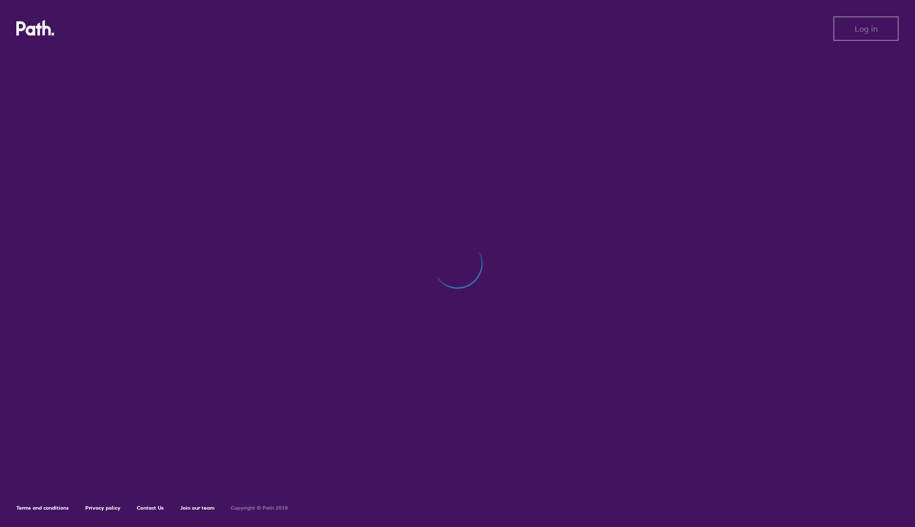 This screenshot has height=527, width=915. Describe the element at coordinates (866, 29) in the screenshot. I see `button: Log in` at that location.